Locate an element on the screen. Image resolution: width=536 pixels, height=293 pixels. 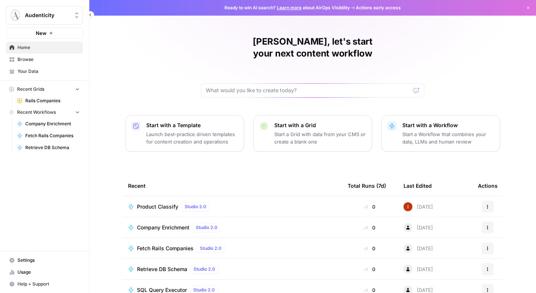
span: Help + Support is located at coordinates (48, 284).